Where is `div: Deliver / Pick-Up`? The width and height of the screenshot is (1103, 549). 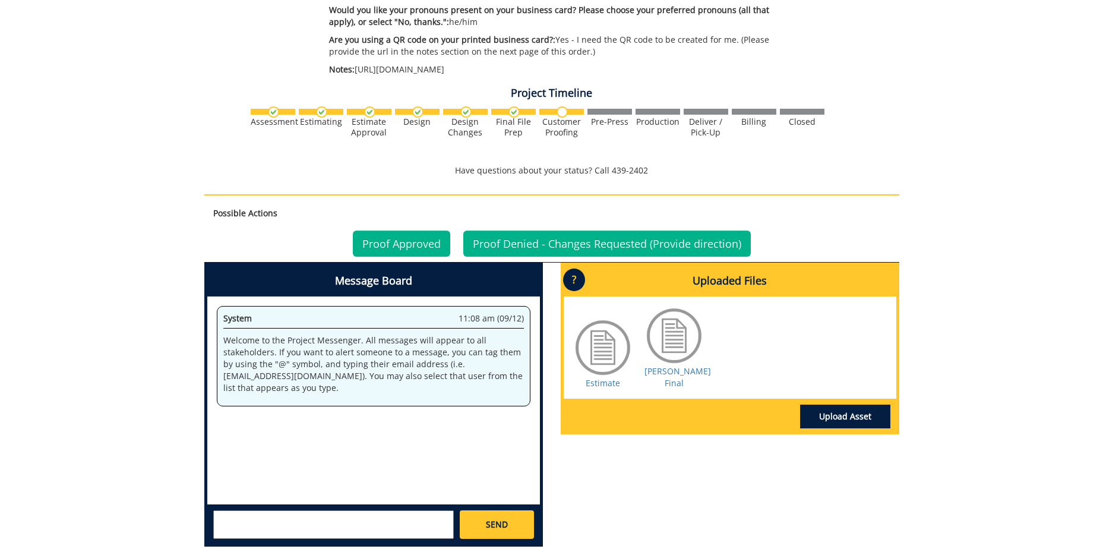
div: Deliver / Pick-Up is located at coordinates (706, 127).